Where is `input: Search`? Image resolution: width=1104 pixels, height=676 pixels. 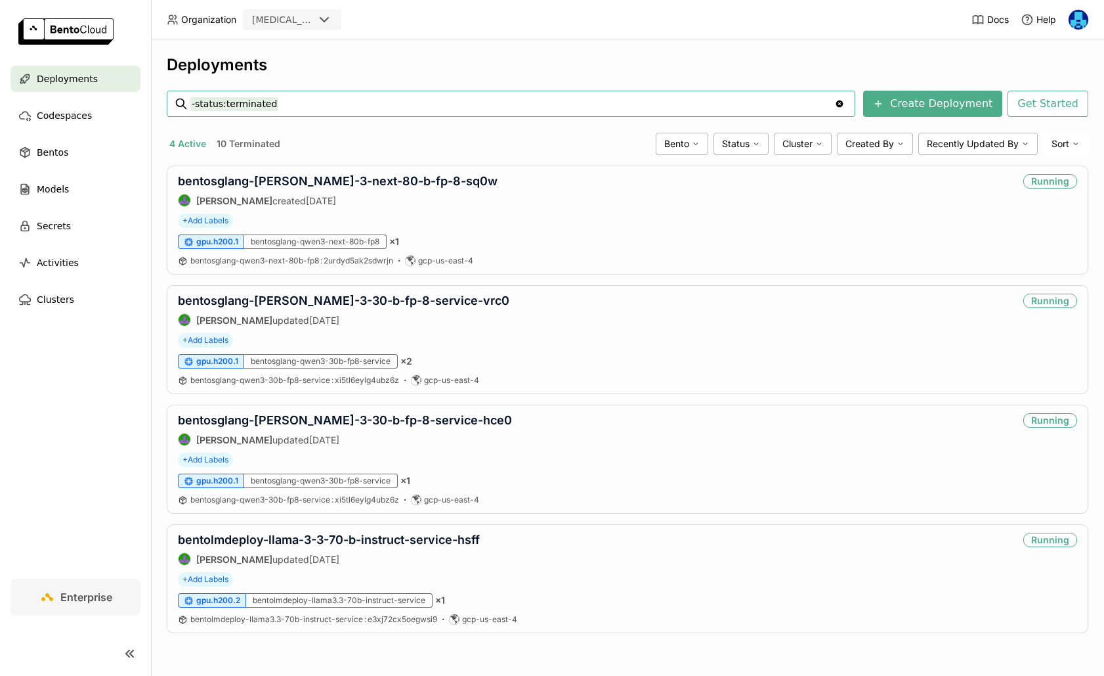 input: Search is located at coordinates (512, 104).